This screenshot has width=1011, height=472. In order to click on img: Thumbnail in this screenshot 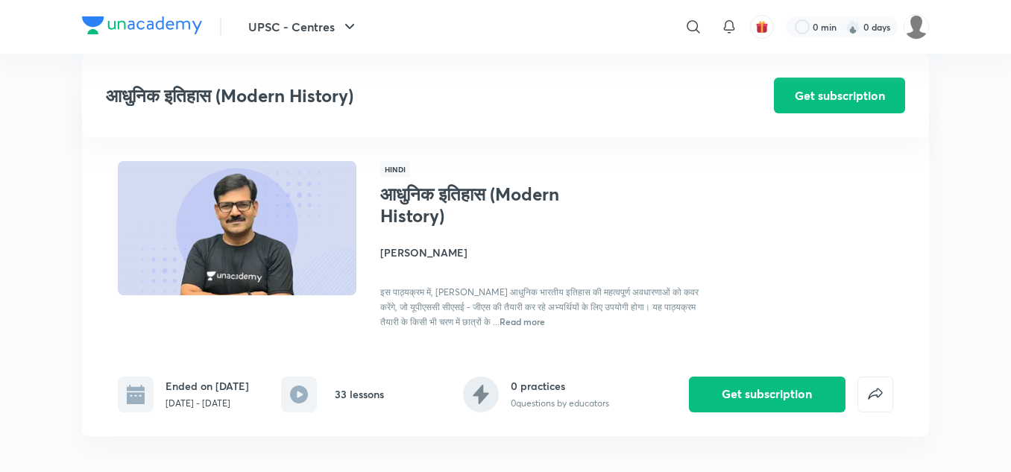, I will do `click(237, 228)`.